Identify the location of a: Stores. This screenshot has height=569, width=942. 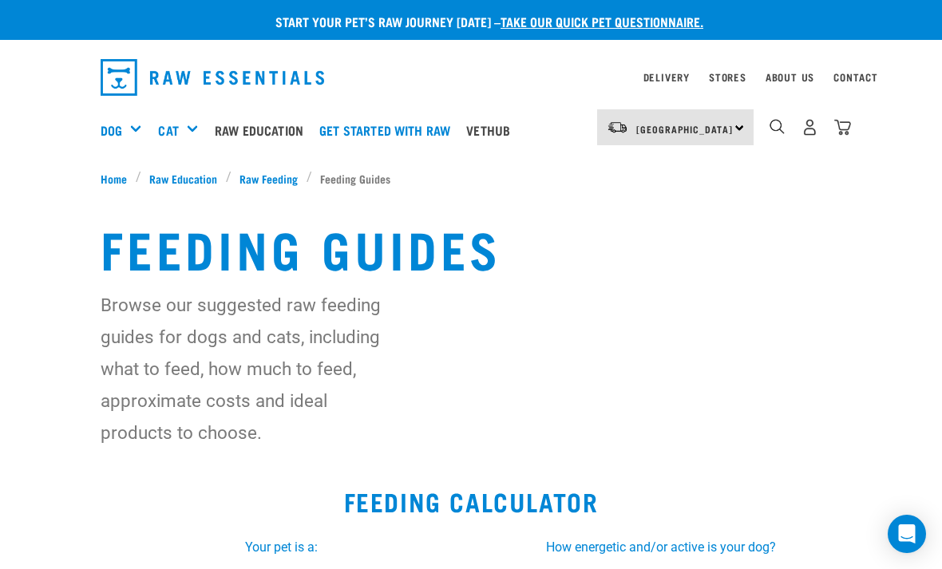
(727, 77).